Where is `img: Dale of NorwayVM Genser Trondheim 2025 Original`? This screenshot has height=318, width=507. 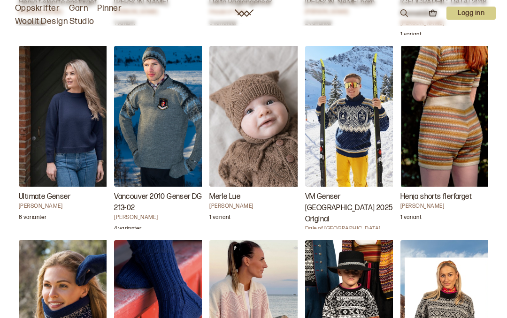
img: Dale of NorwayVM Genser Trondheim 2025 Original is located at coordinates (352, 116).